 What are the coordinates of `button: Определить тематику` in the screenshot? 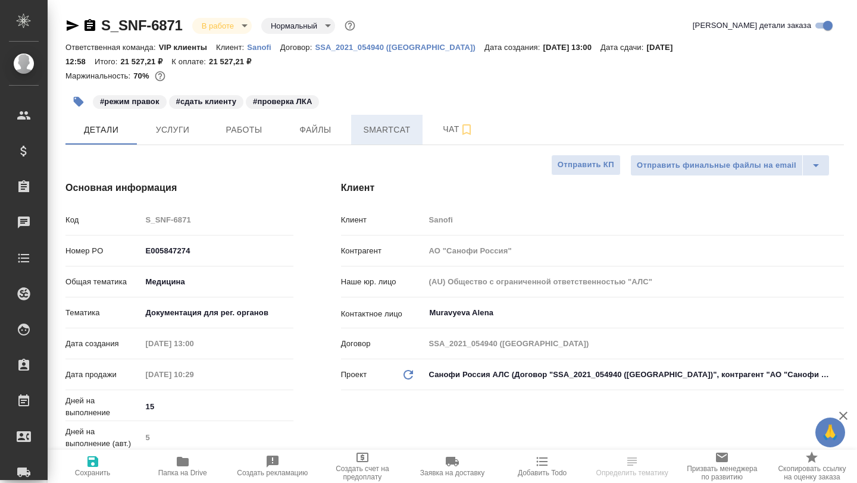 It's located at (632, 467).